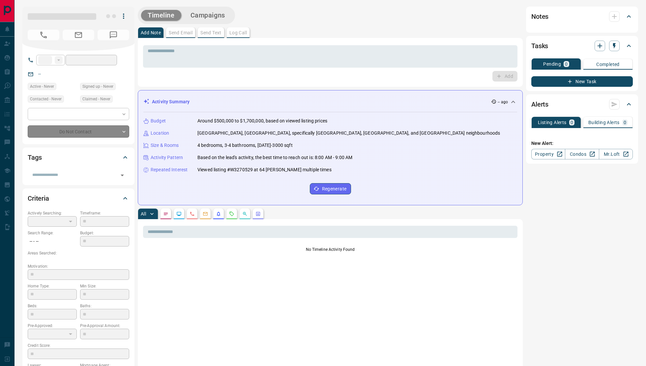  What do you see at coordinates (105, 306) in the screenshot?
I see `p: Baths:` at bounding box center [105, 306].